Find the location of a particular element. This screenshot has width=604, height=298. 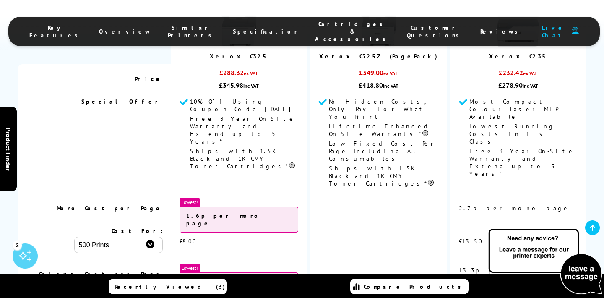

span: Cost For: is located at coordinates (137, 231).